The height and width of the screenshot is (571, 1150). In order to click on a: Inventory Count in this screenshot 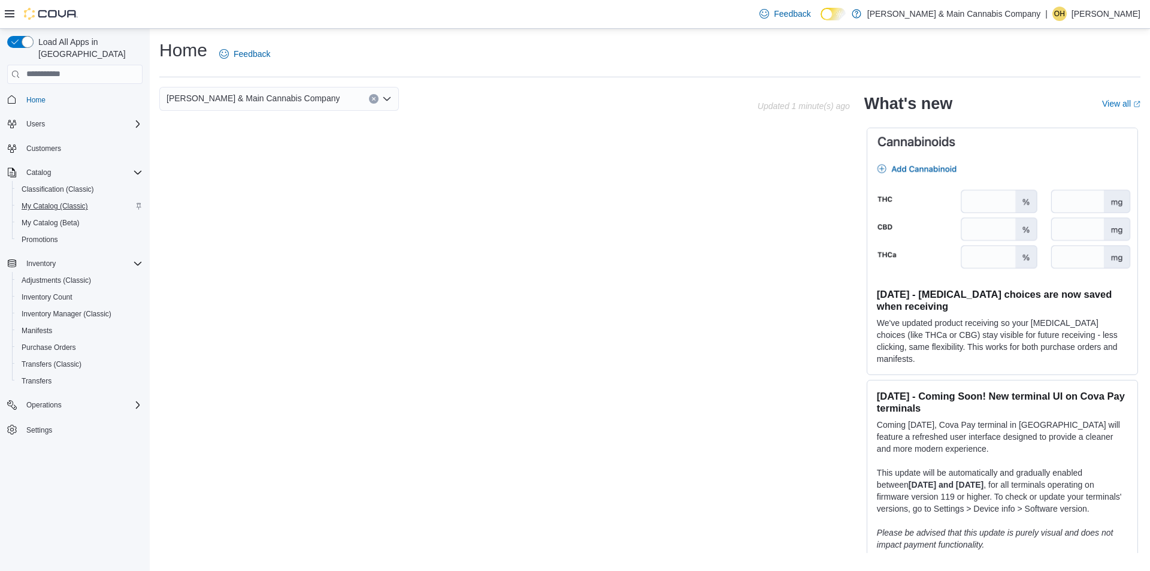, I will do `click(47, 297)`.